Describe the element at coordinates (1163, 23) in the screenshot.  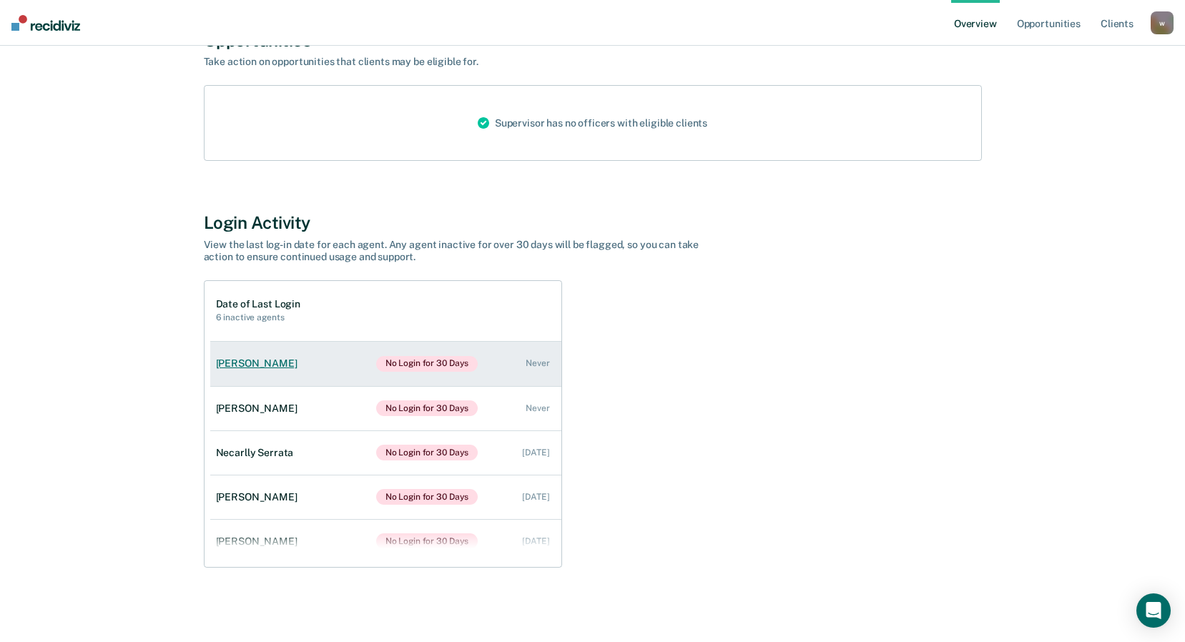
I see `button: w` at that location.